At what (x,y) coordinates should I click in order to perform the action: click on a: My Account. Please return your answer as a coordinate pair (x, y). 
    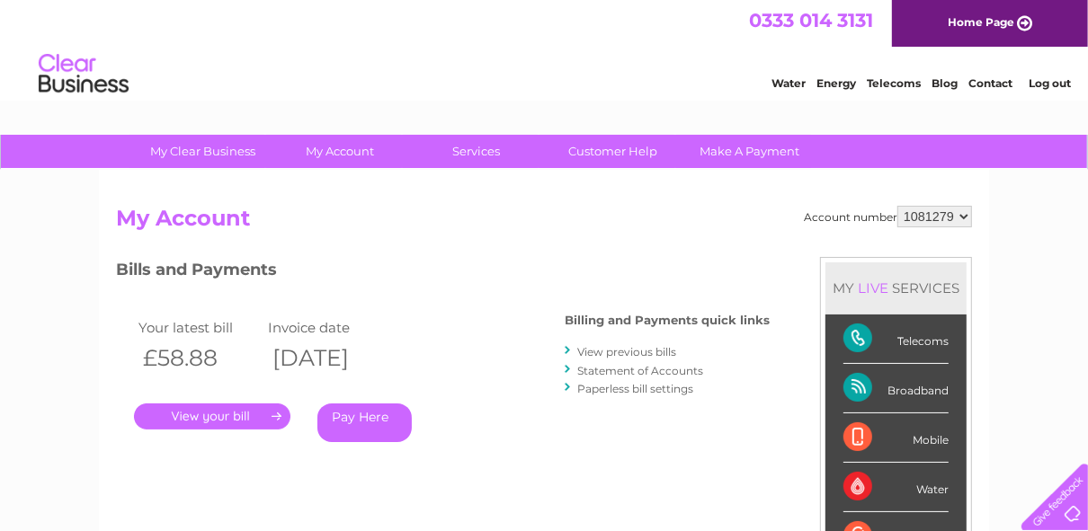
    Looking at the image, I should click on (340, 151).